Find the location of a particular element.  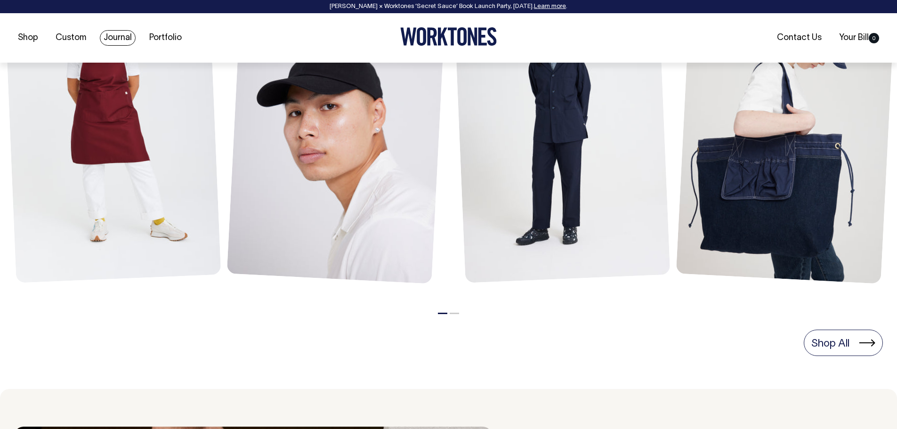

a: Learn more is located at coordinates (550, 7).